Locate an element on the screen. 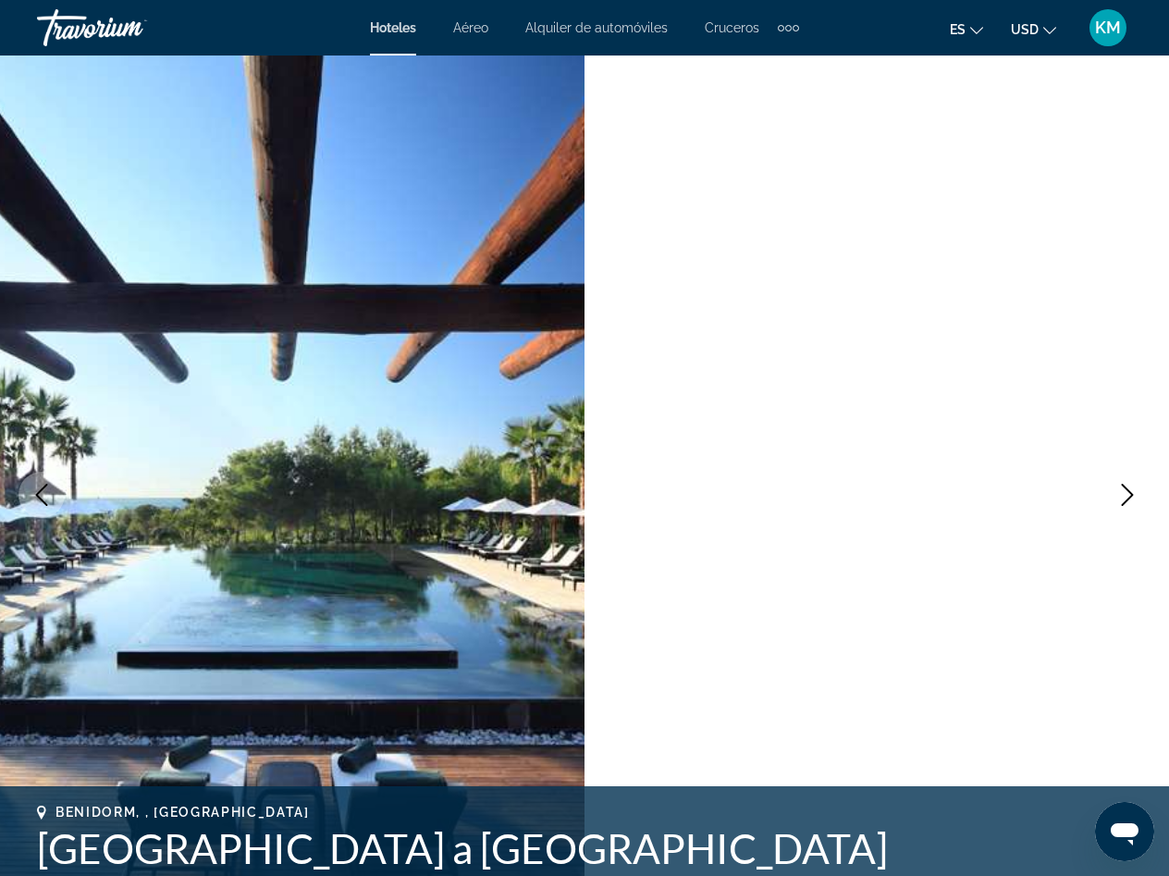  button: Next image is located at coordinates (1127, 495).